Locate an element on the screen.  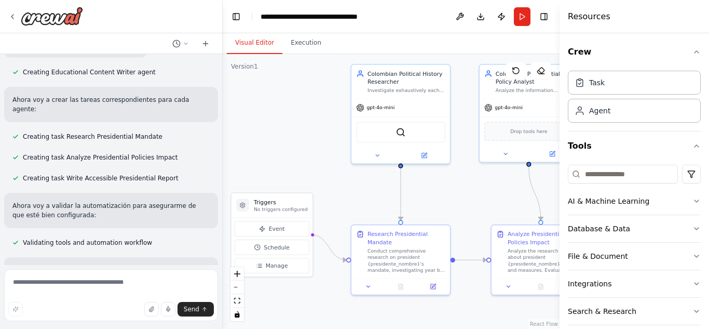
p: No triggers configured is located at coordinates (281, 209).